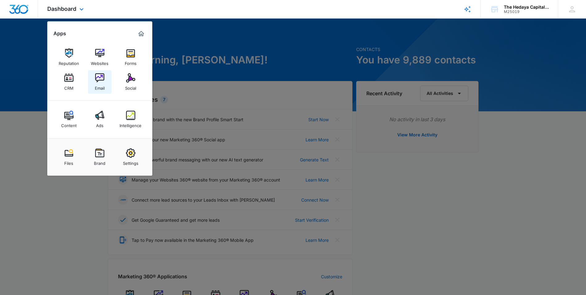 This screenshot has width=586, height=295. Describe the element at coordinates (526, 7) in the screenshot. I see `div: account name` at that location.